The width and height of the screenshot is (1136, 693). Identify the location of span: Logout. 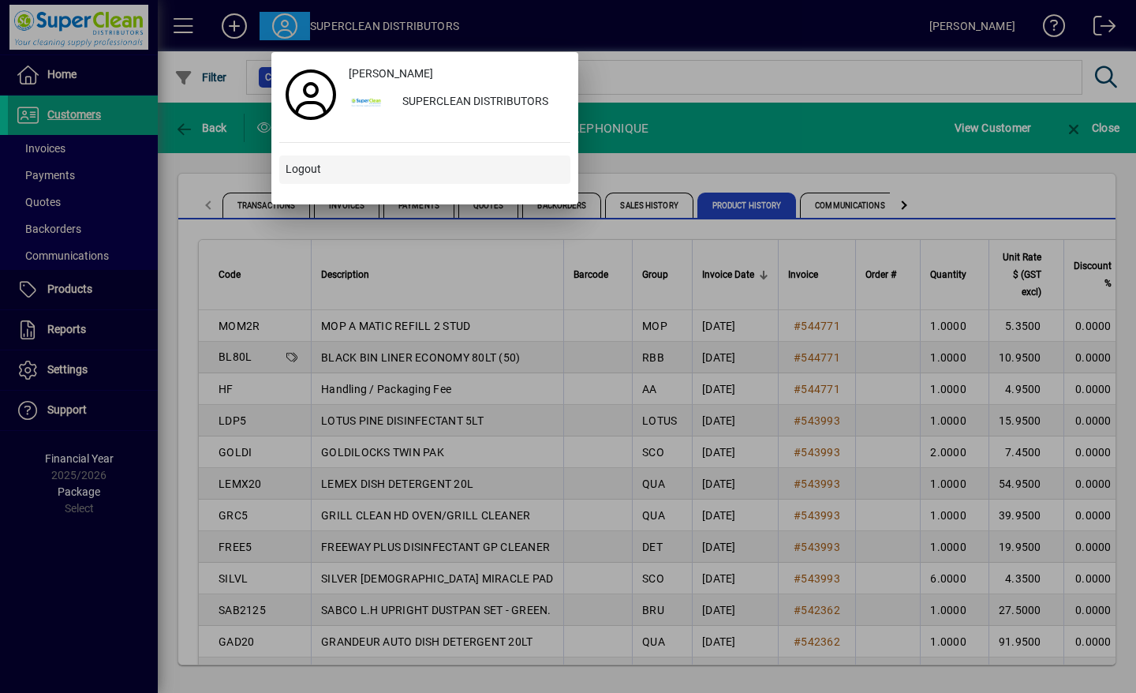
(303, 169).